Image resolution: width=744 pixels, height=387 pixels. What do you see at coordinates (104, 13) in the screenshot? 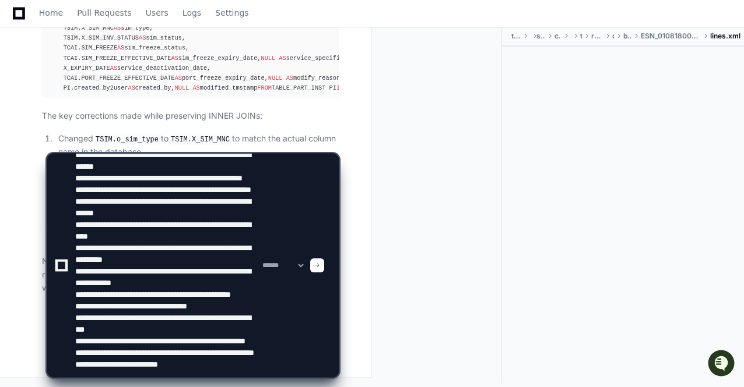
I see `span: Pull Requests` at bounding box center [104, 13].